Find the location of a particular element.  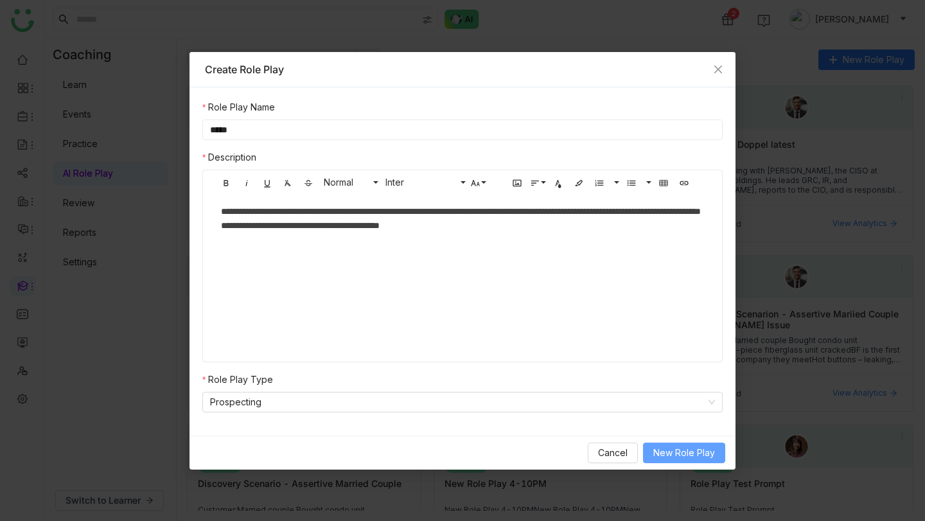

button: Text Color is located at coordinates (558, 182).